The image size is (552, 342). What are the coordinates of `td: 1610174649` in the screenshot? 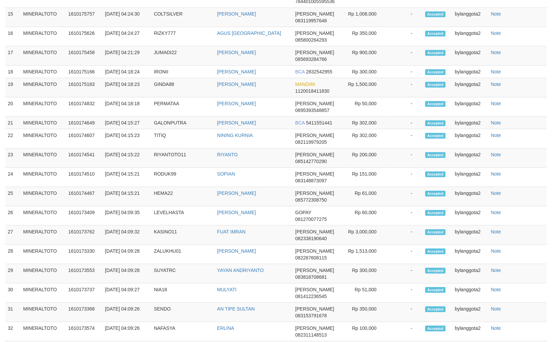 It's located at (84, 123).